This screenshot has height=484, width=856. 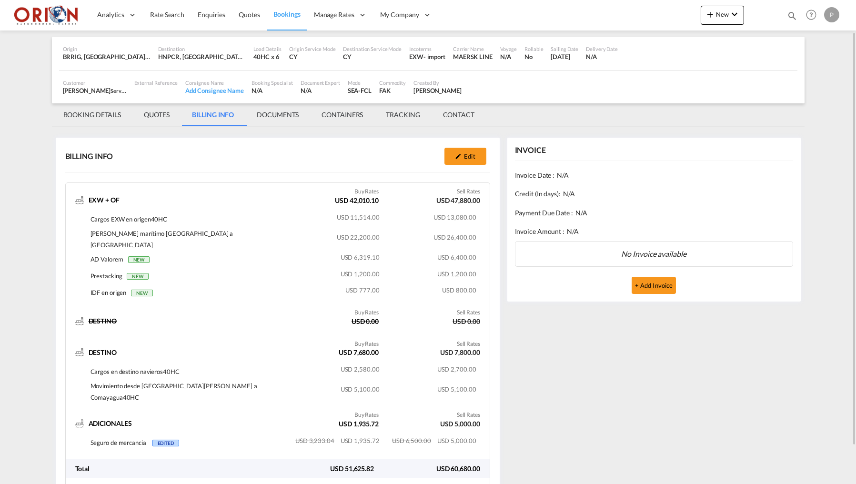 What do you see at coordinates (312, 57) in the screenshot?
I see `div: CY` at bounding box center [312, 57].